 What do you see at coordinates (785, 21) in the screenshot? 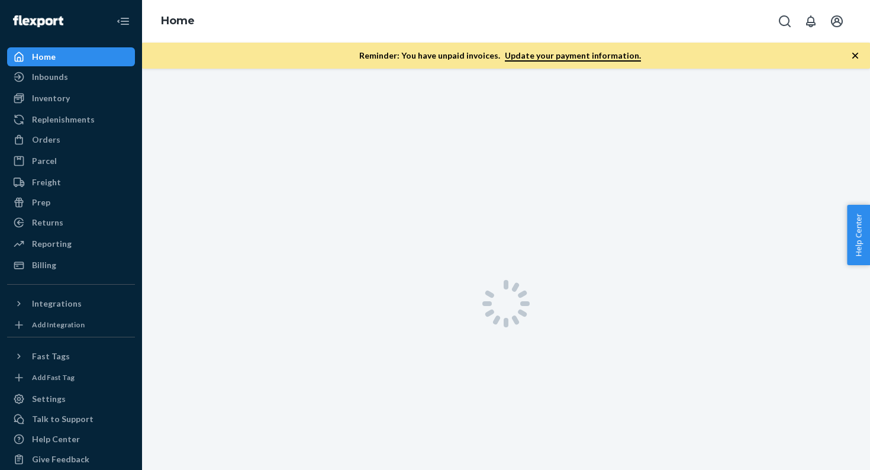
I see `button: Open Search Box` at bounding box center [785, 21].